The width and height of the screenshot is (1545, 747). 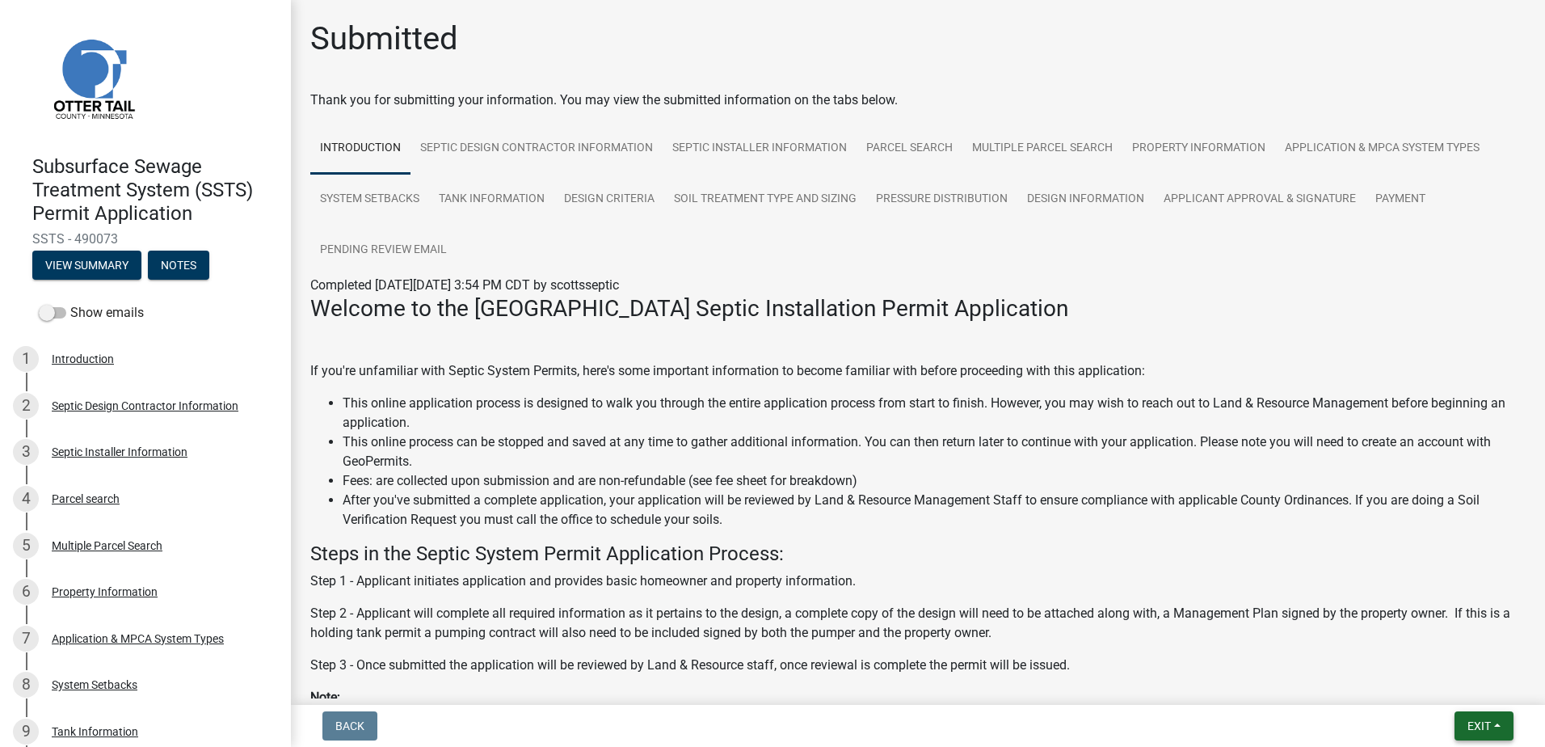 What do you see at coordinates (91, 313) in the screenshot?
I see `label: Show emails` at bounding box center [91, 313].